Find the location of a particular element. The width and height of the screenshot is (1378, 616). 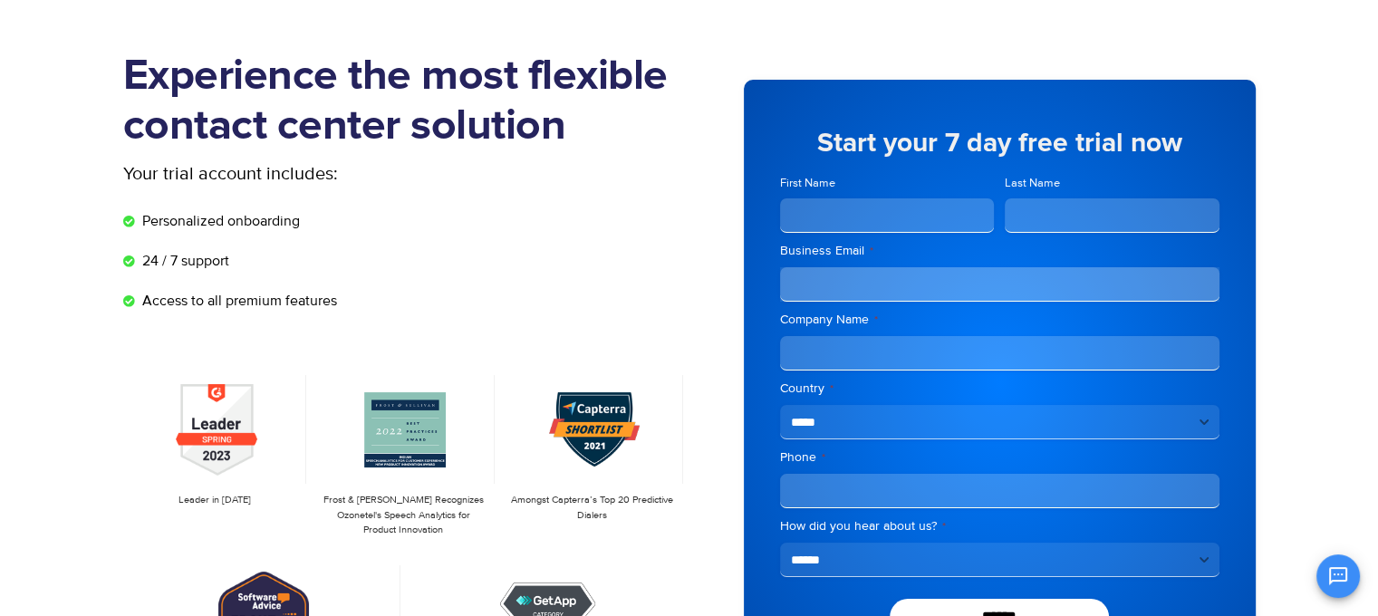

p: Amongst Capterra’s Top 20 Predictive Dialers is located at coordinates (592, 508).